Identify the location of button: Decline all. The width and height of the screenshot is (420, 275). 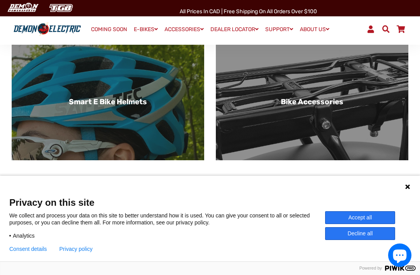
(360, 233).